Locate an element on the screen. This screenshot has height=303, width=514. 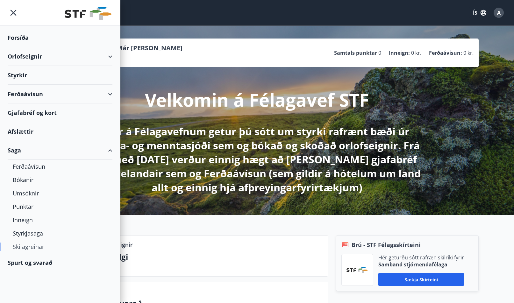
p: Næstu helgi is located at coordinates (203, 257).